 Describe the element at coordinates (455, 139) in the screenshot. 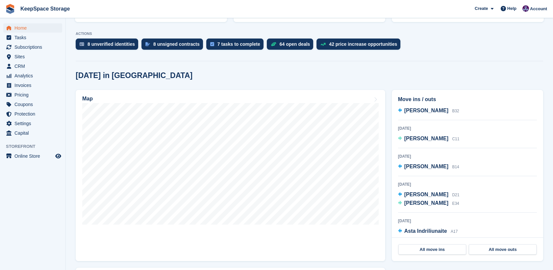

I see `span: C11` at that location.